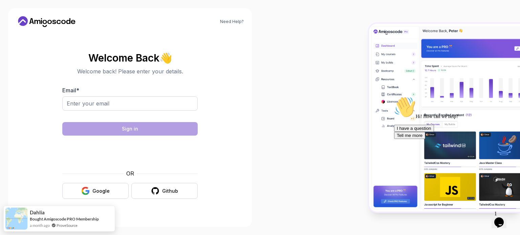 This screenshot has height=235, width=520. I want to click on input: Enter your email, so click(130, 104).